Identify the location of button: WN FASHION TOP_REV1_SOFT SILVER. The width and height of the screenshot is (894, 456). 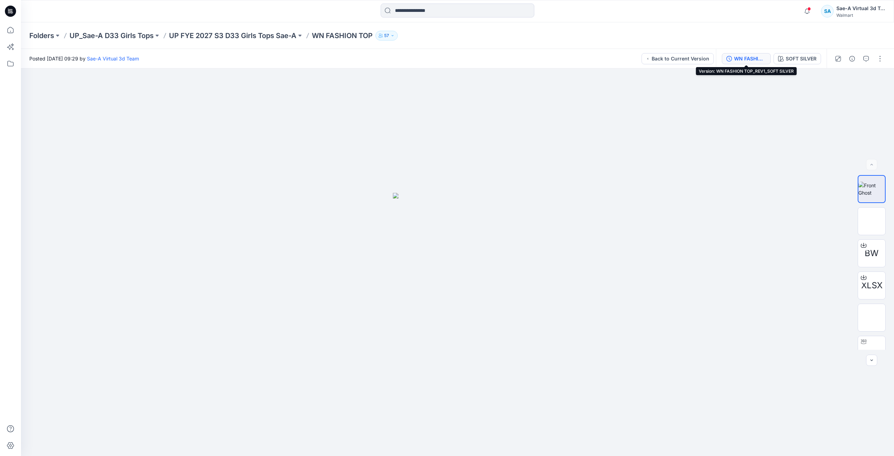
(746, 59).